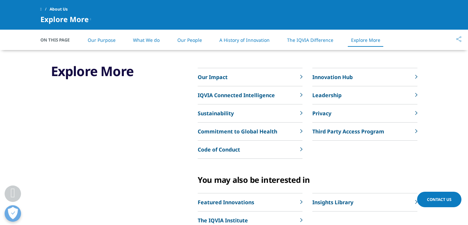 The image size is (468, 225). What do you see at coordinates (245, 40) in the screenshot?
I see `a: A History of Innovation` at bounding box center [245, 40].